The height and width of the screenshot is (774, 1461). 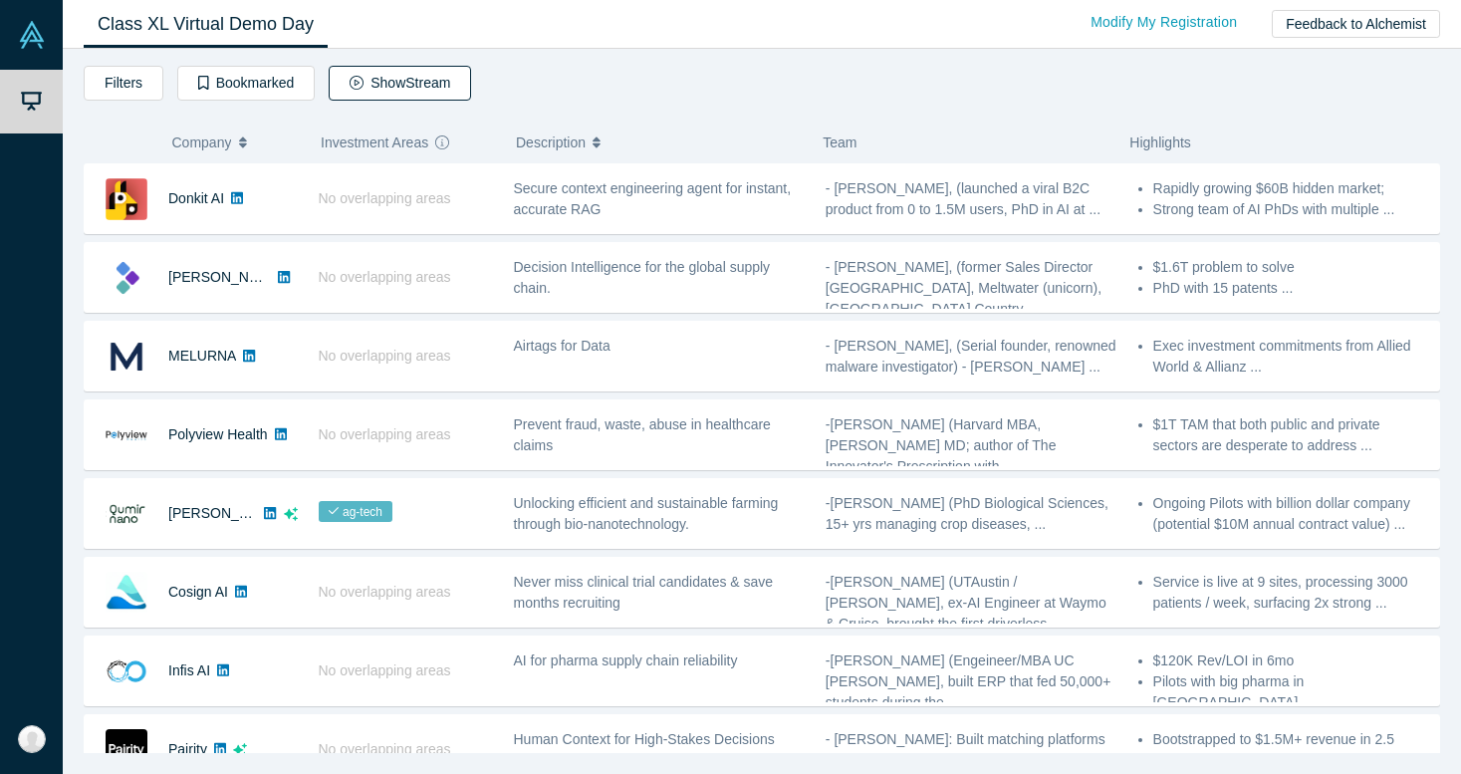 What do you see at coordinates (399, 83) in the screenshot?
I see `button: ShowStream` at bounding box center [399, 83].